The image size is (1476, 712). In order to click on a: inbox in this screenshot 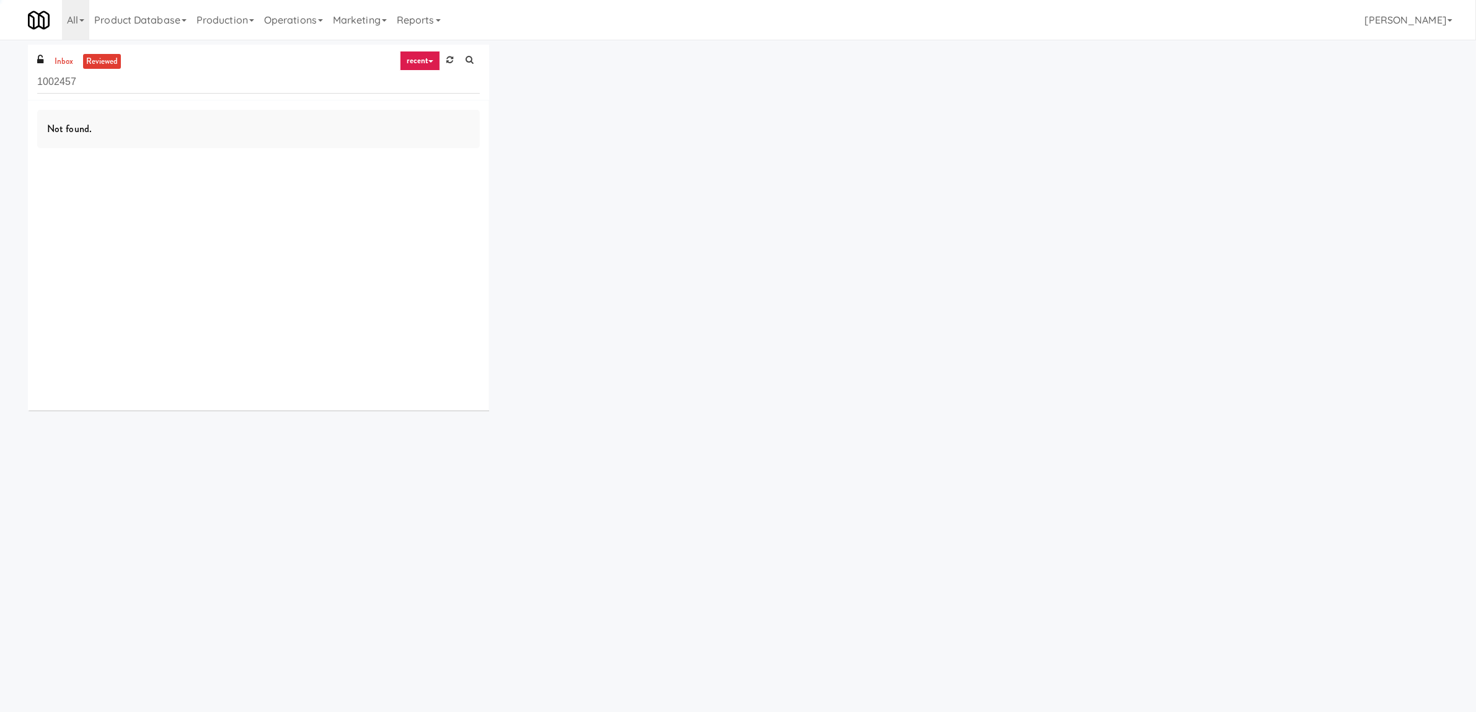, I will do `click(64, 61)`.